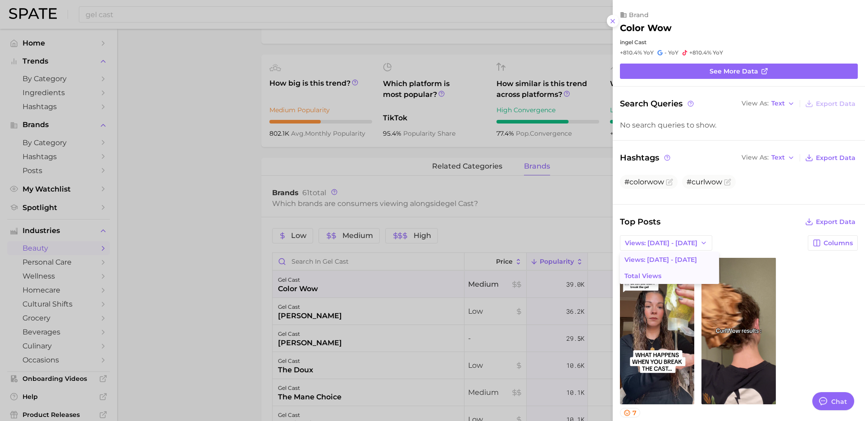 This screenshot has height=421, width=865. Describe the element at coordinates (832, 243) in the screenshot. I see `button: Columns` at that location.